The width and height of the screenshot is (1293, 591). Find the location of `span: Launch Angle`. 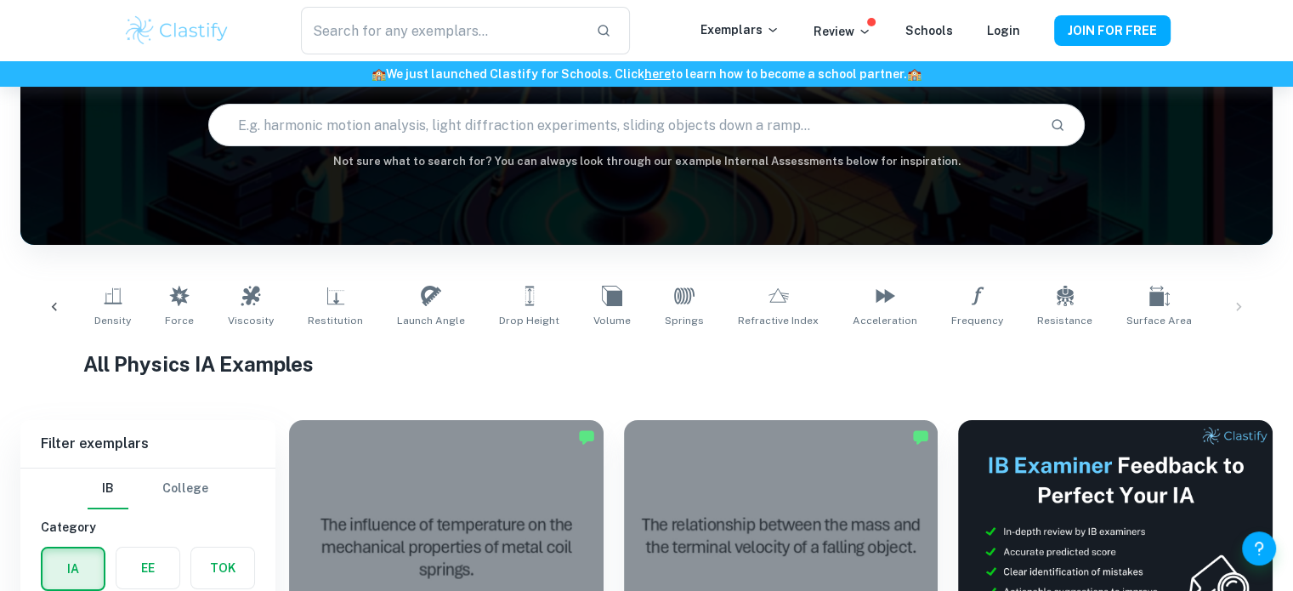

span: Launch Angle is located at coordinates (431, 320).